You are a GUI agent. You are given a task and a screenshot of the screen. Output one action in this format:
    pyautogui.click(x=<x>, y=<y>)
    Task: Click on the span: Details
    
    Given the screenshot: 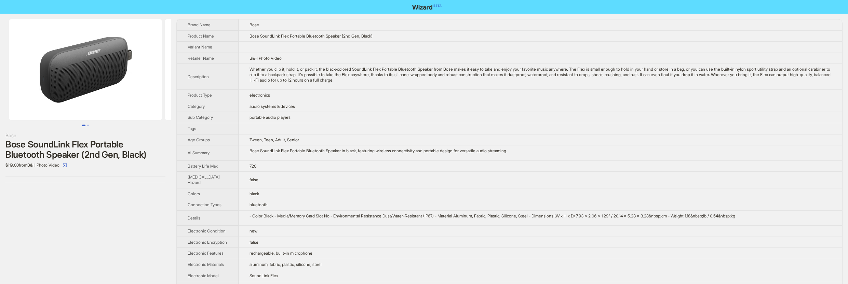 What is the action you would take?
    pyautogui.click(x=194, y=218)
    